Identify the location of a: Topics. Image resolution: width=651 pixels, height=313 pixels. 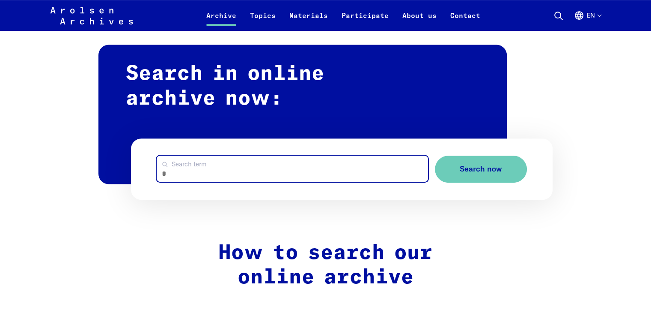
(263, 21).